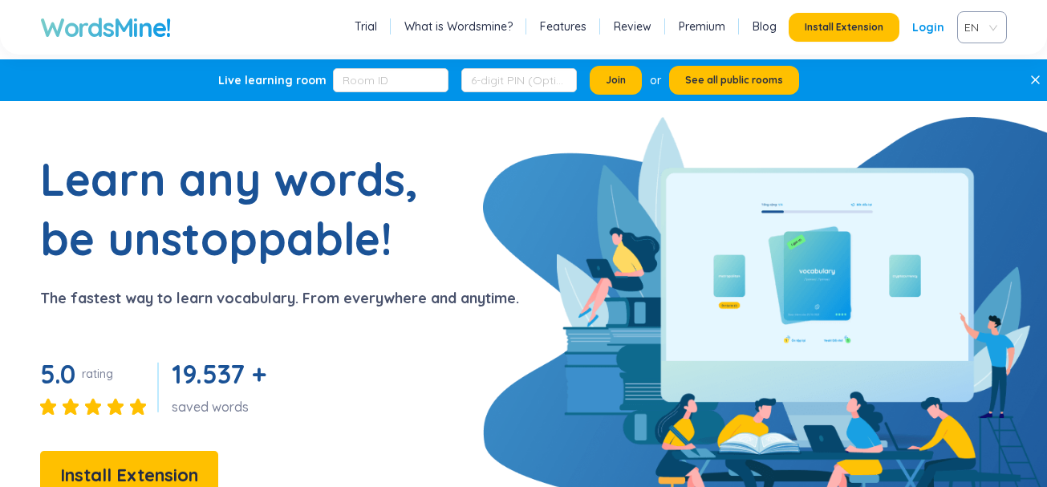 This screenshot has height=487, width=1047. Describe the element at coordinates (563, 26) in the screenshot. I see `a: Features` at that location.